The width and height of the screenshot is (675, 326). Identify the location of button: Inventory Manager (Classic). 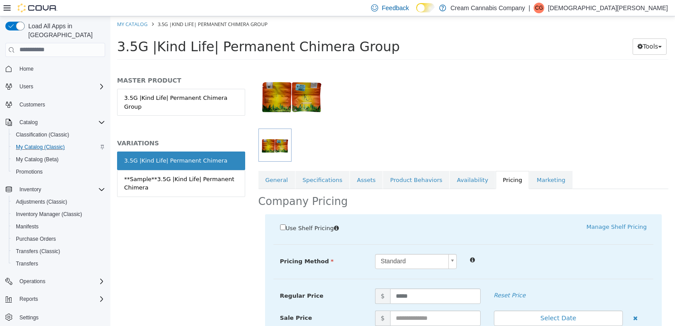
(59, 214).